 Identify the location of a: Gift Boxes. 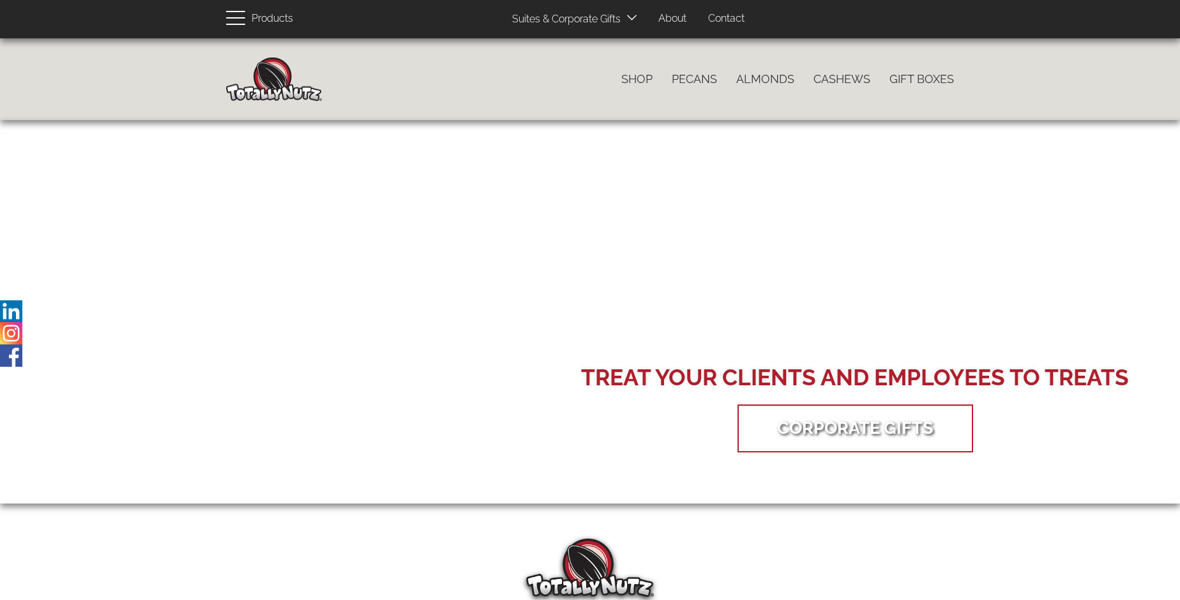
(922, 79).